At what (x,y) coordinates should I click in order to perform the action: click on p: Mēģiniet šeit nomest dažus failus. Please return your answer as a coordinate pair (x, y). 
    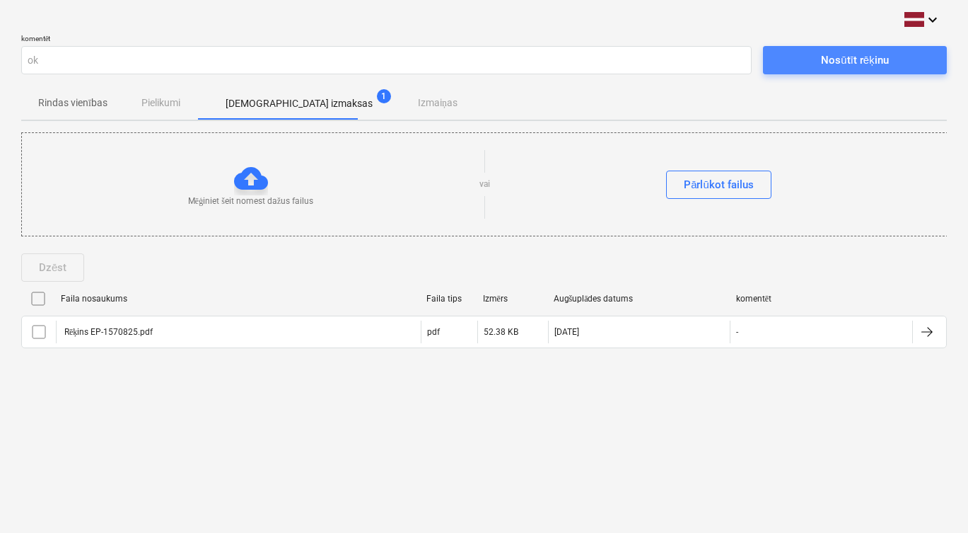
    Looking at the image, I should click on (250, 201).